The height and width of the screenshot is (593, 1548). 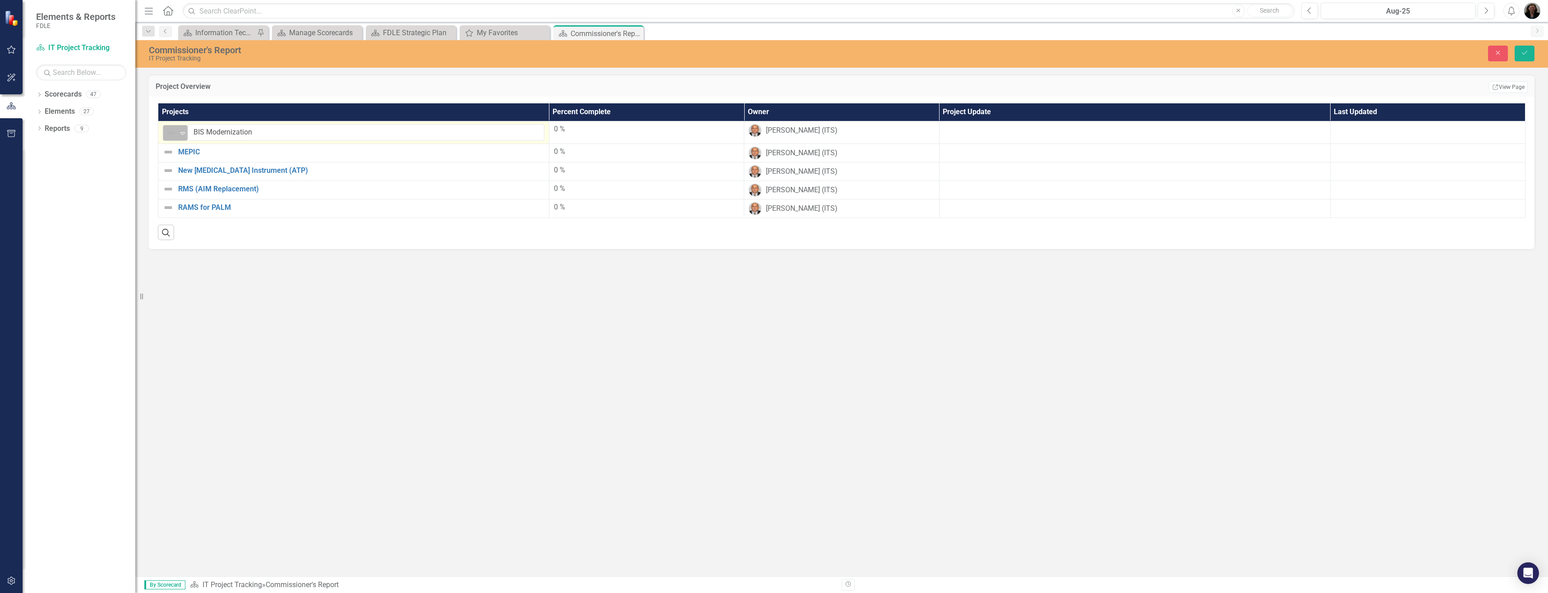 What do you see at coordinates (1508, 87) in the screenshot?
I see `a: View Page` at bounding box center [1508, 87].